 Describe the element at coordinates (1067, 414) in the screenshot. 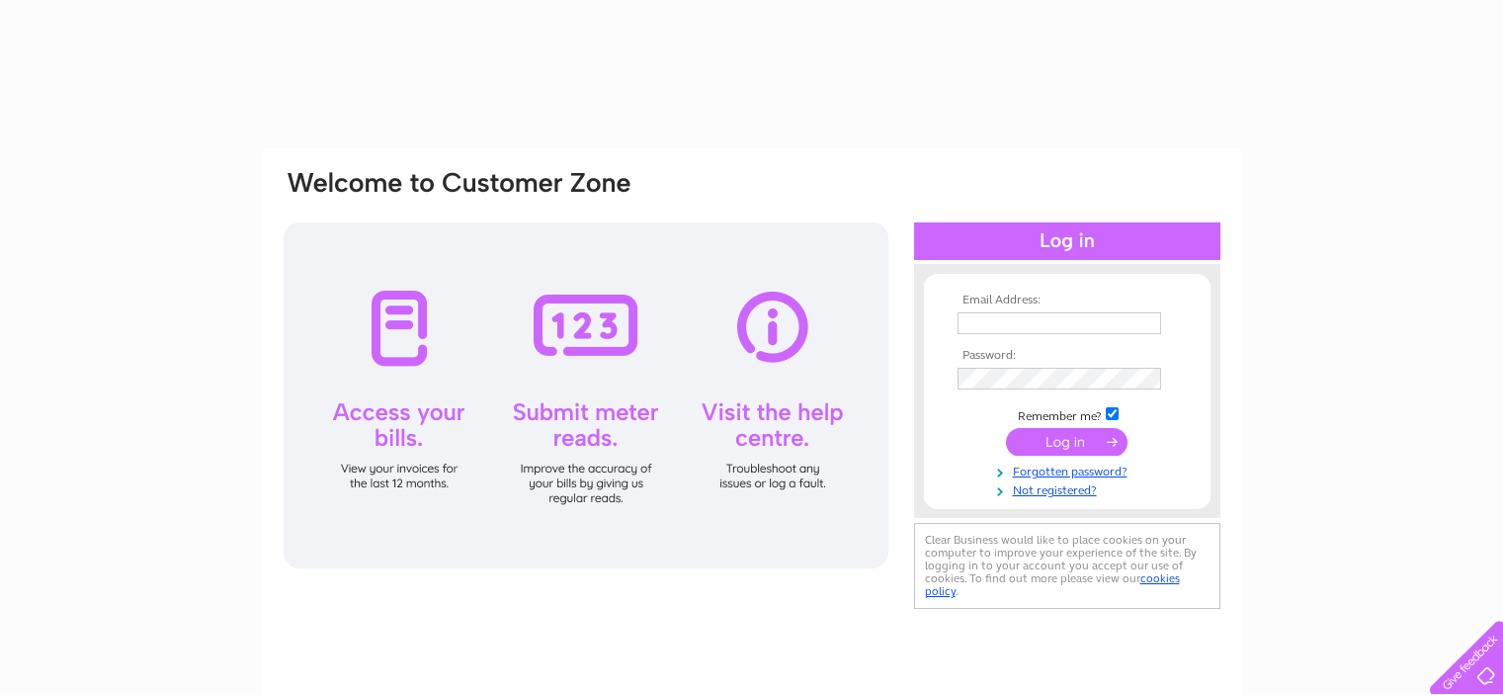

I see `td: Remember me?` at that location.